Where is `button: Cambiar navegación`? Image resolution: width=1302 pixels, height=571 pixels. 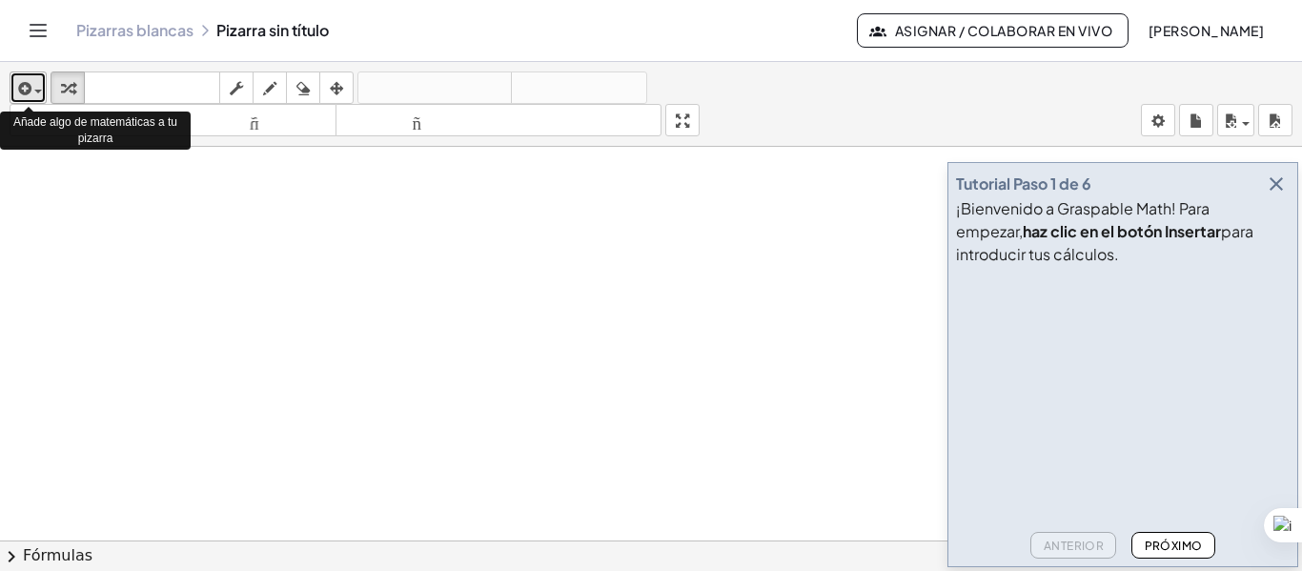
button: Cambiar navegación is located at coordinates (38, 31).